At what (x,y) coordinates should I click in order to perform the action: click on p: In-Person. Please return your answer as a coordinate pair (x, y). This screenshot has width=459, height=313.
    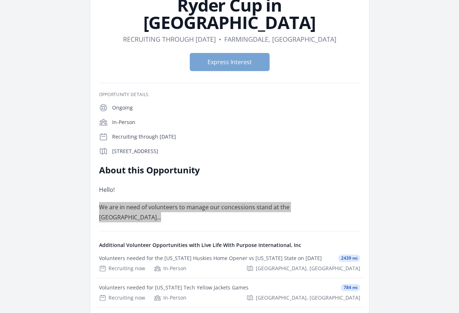
    Looking at the image, I should click on (236, 122).